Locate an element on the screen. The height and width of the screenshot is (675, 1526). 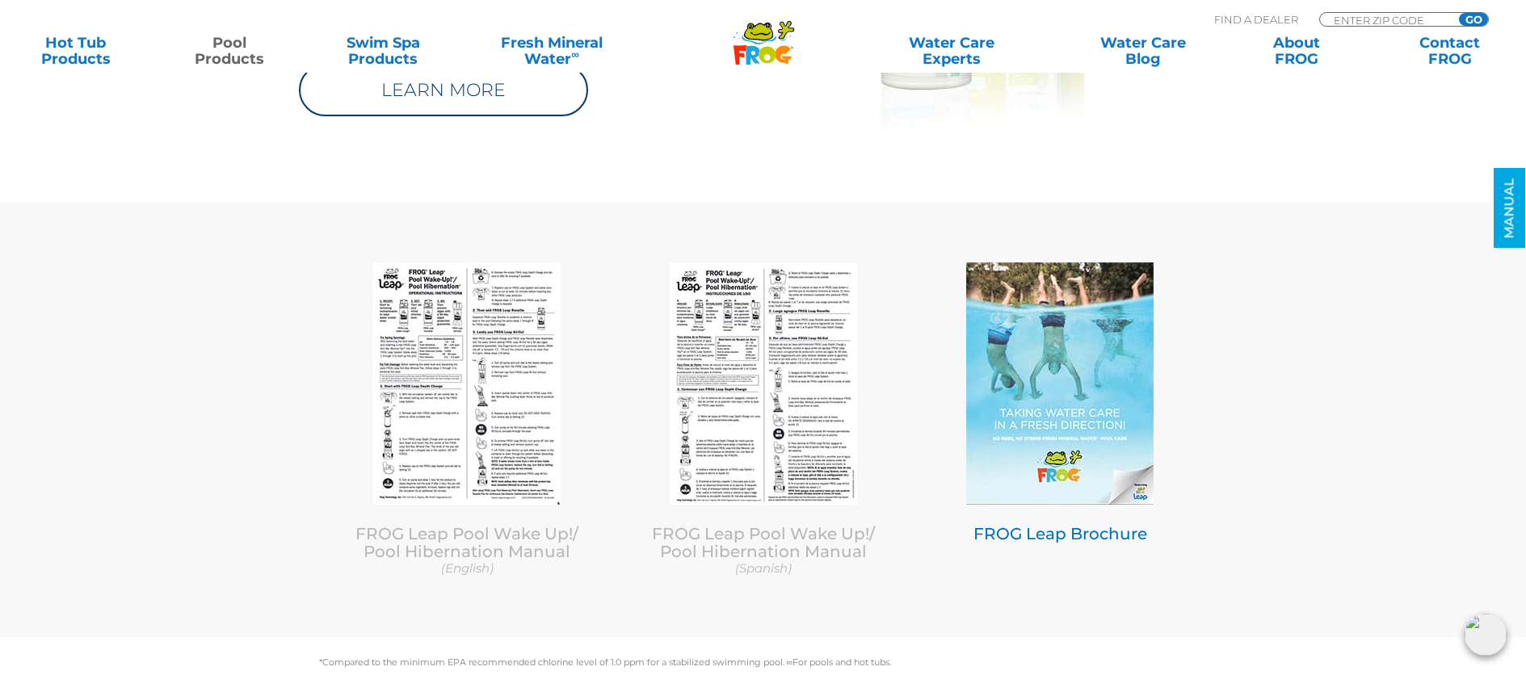
a: Hot TubProducts is located at coordinates (76, 51).